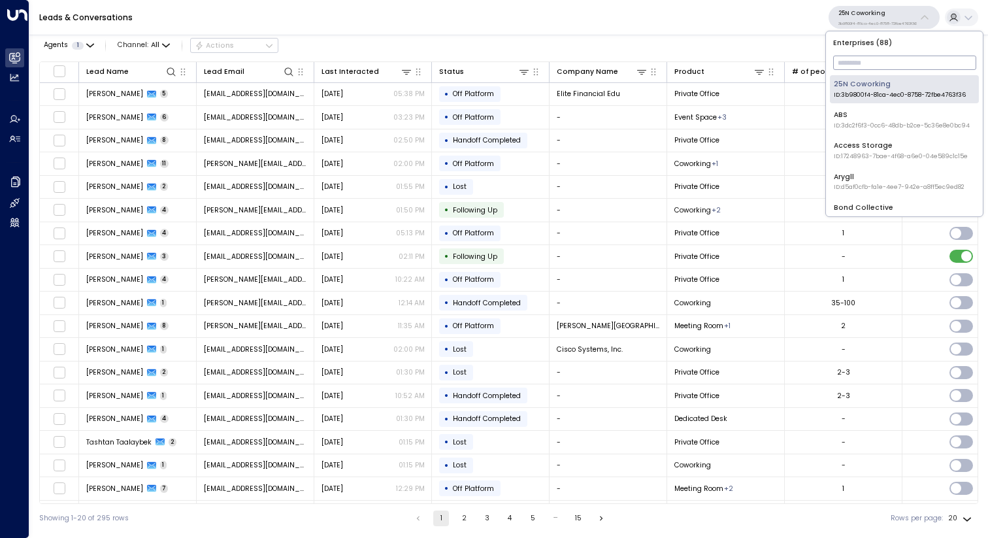  Describe the element at coordinates (165, 256) in the screenshot. I see `span: 3` at that location.